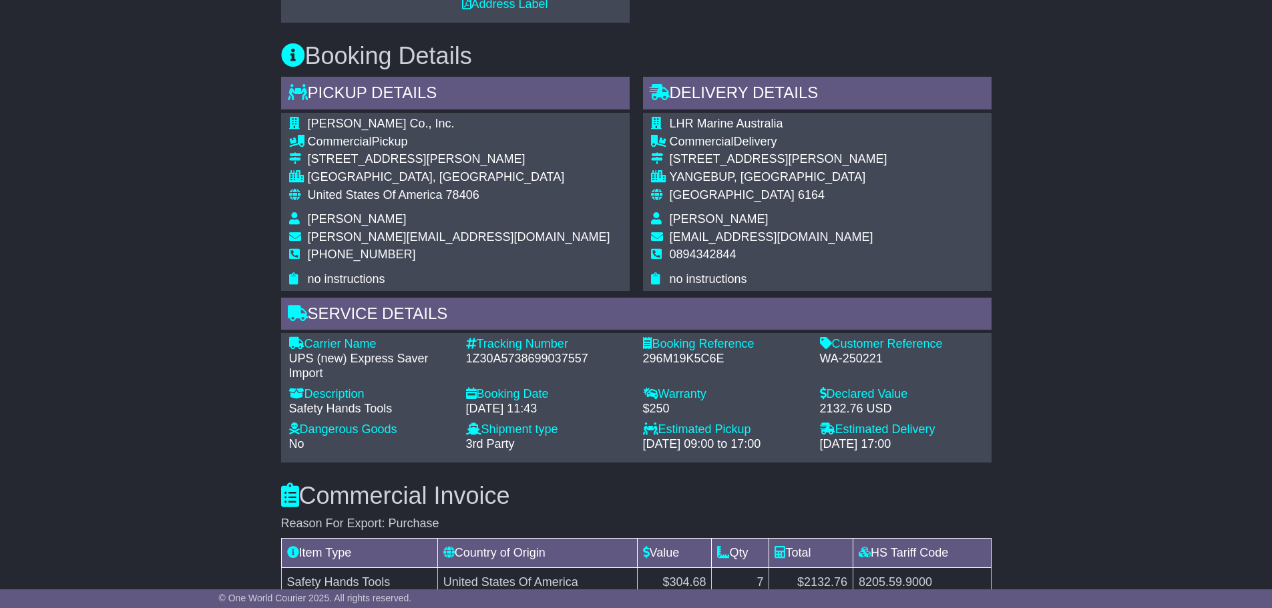 This screenshot has height=608, width=1272. Describe the element at coordinates (547, 359) in the screenshot. I see `div: 1Z30A5738699037557` at that location.